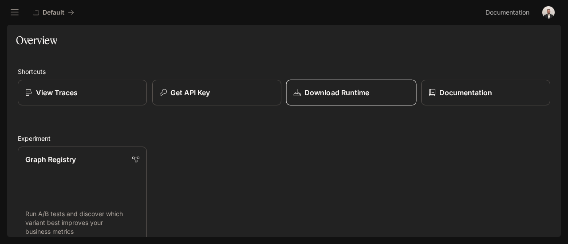  I want to click on h2: Shortcuts, so click(284, 71).